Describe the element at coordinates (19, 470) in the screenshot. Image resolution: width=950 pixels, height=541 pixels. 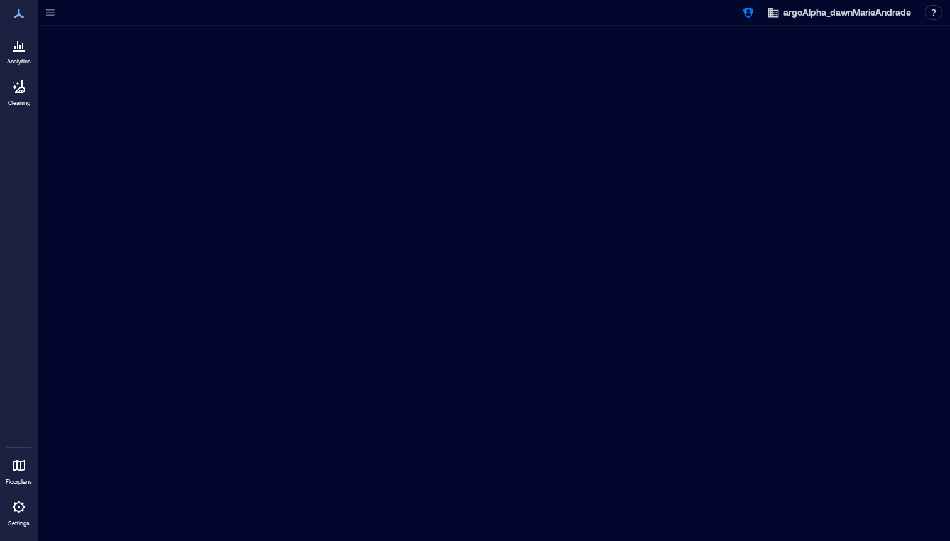
I see `a: Floorplans` at that location.